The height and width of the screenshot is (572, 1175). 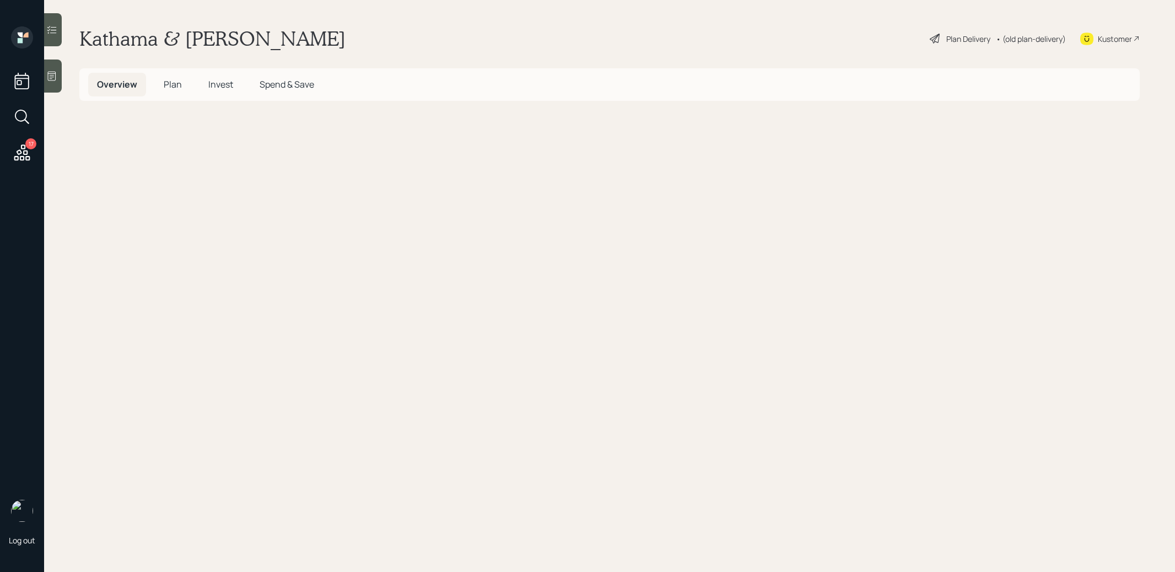 I want to click on span: Spend & Save, so click(x=287, y=84).